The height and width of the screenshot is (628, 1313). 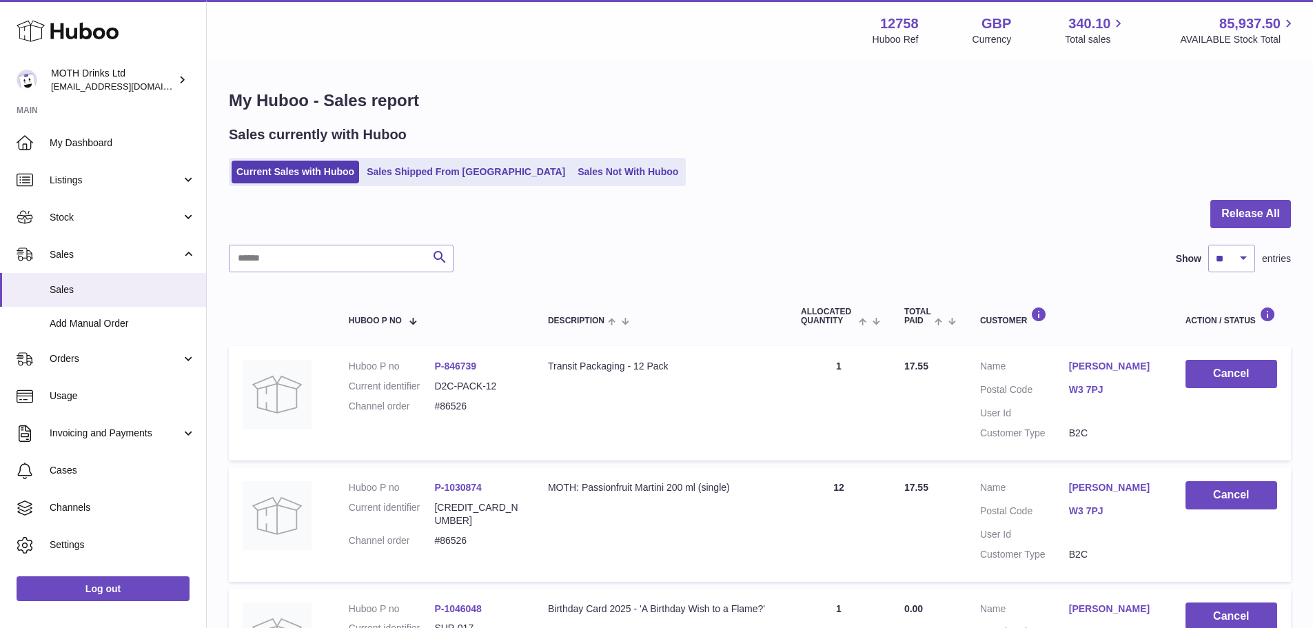 I want to click on a: P-846739, so click(x=455, y=366).